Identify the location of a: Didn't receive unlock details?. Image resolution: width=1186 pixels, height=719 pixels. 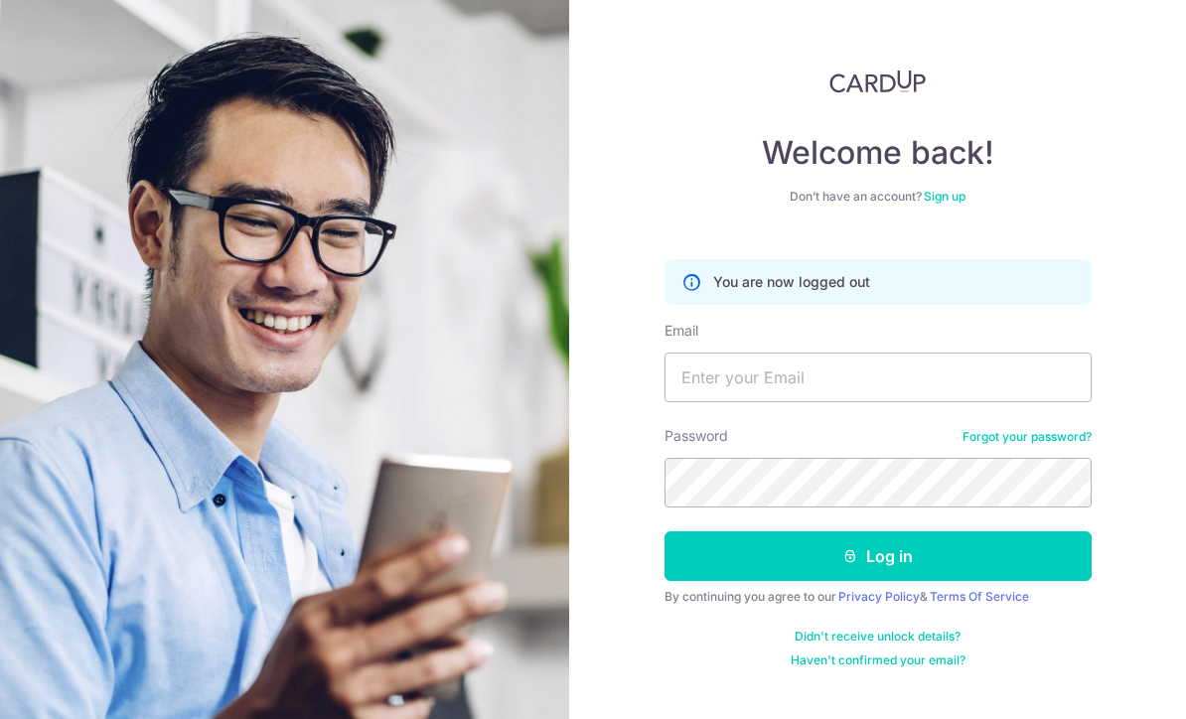
(877, 637).